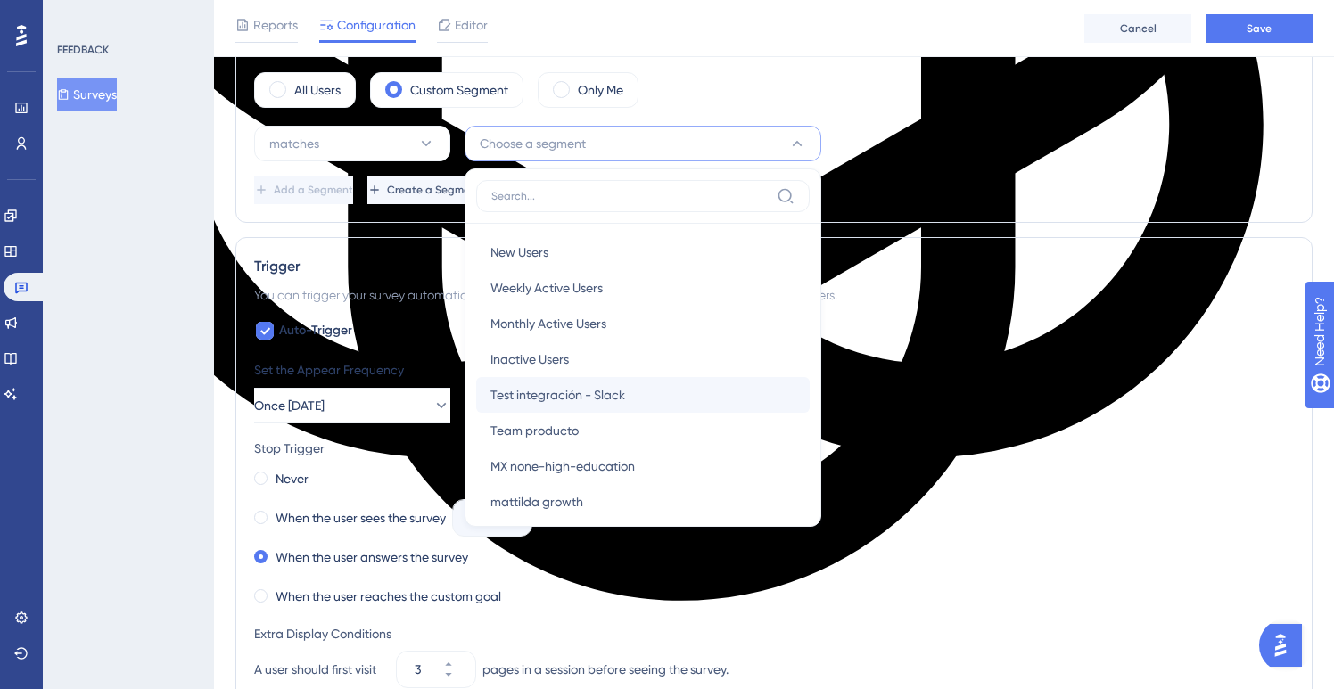 The width and height of the screenshot is (1334, 689). What do you see at coordinates (77, 15) in the screenshot?
I see `span: Need Help?` at bounding box center [77, 15].